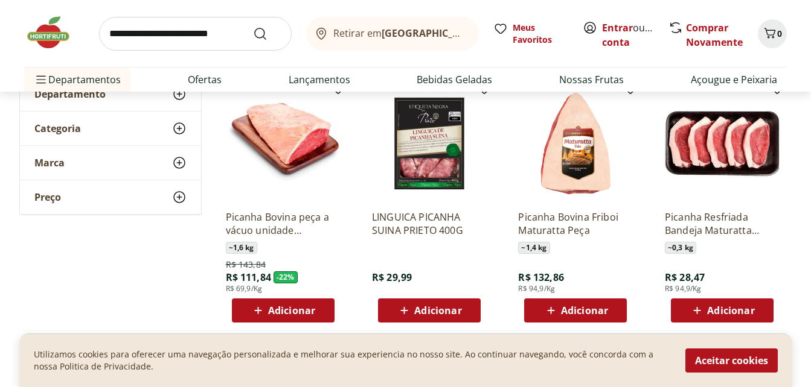 The height and width of the screenshot is (387, 811). What do you see at coordinates (195, 34) in the screenshot?
I see `input: search` at bounding box center [195, 34].